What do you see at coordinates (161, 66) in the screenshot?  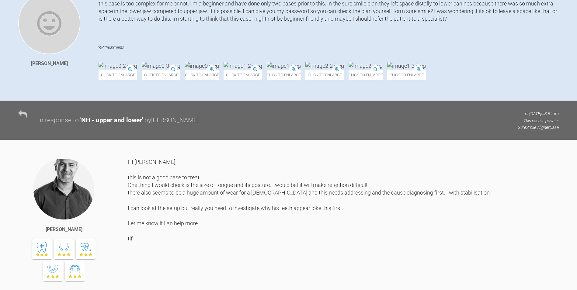 I see `img: image0-3.jpeg` at bounding box center [161, 66].